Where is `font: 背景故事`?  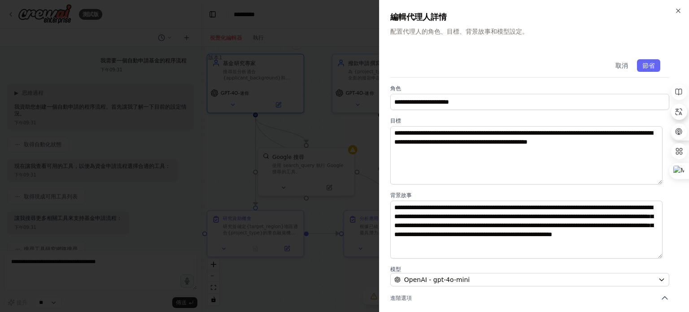 font: 背景故事 is located at coordinates (401, 195).